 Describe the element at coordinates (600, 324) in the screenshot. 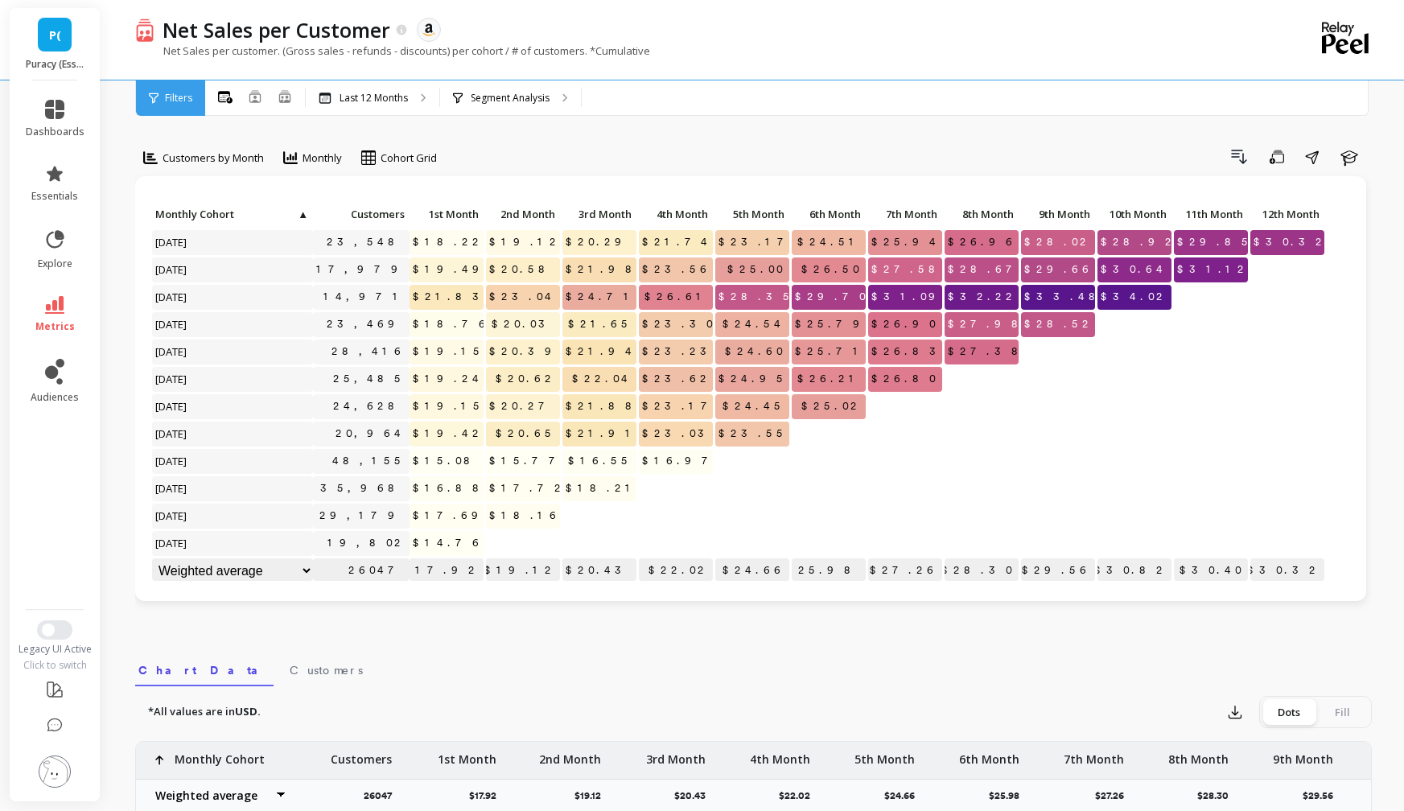

I see `span: $21.65` at that location.